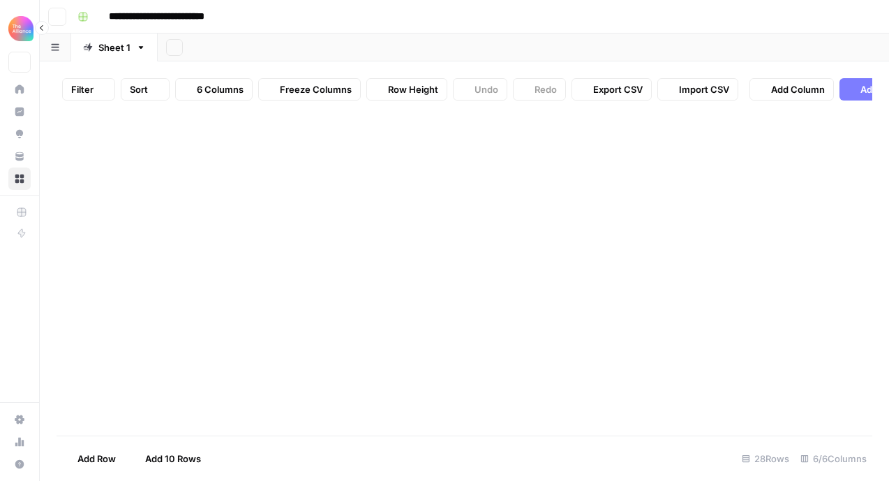 Image resolution: width=889 pixels, height=481 pixels. Describe the element at coordinates (139, 89) in the screenshot. I see `span: Sort` at that location.